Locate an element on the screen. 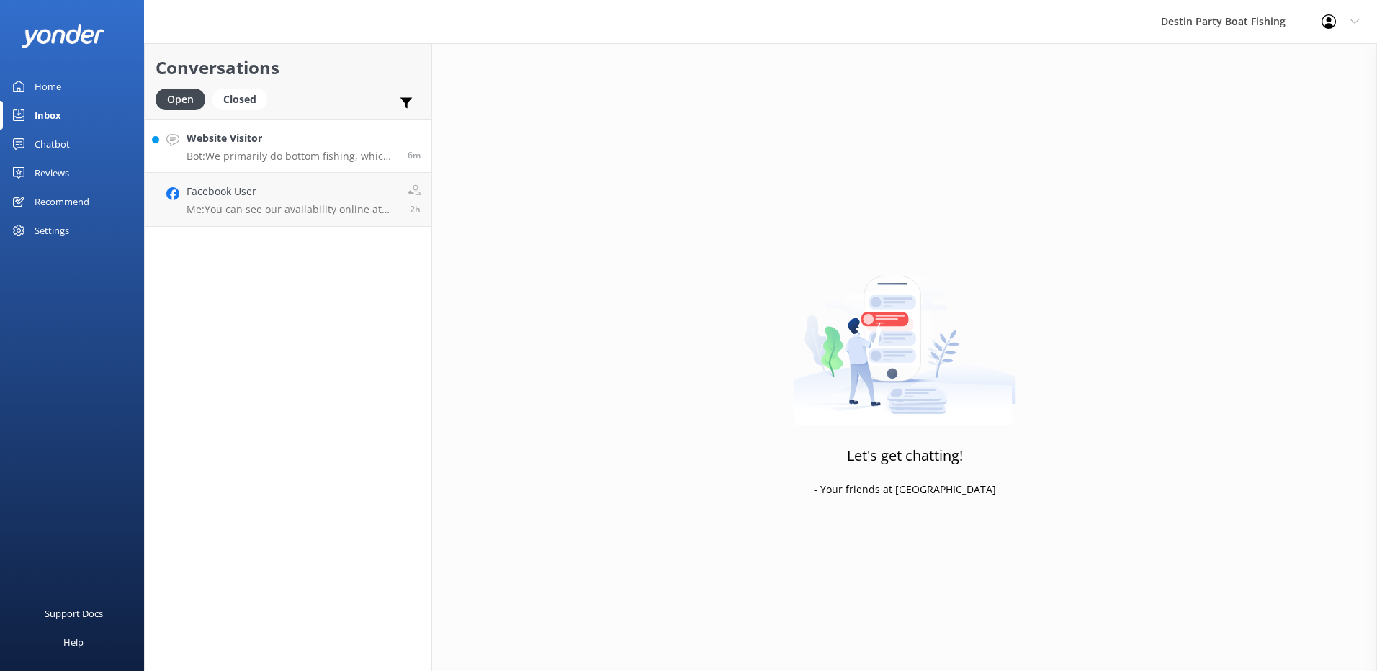 This screenshot has height=671, width=1377. div: Closed is located at coordinates (240, 99).